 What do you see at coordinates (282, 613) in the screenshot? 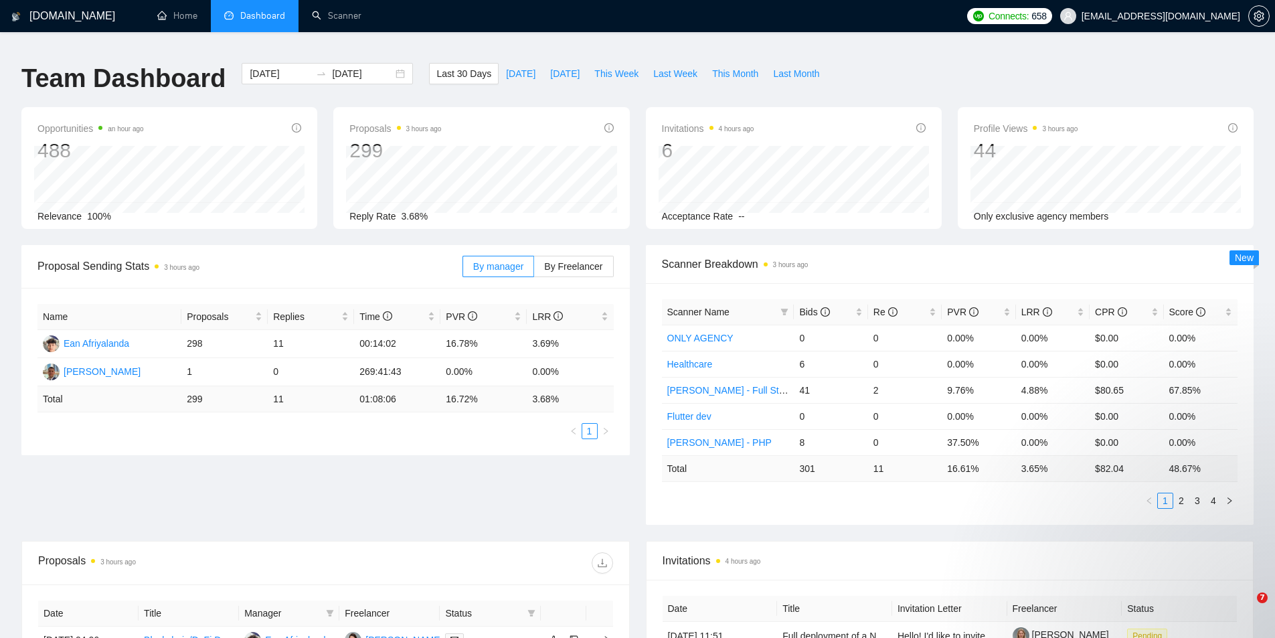
I see `span: Manager` at bounding box center [282, 613].